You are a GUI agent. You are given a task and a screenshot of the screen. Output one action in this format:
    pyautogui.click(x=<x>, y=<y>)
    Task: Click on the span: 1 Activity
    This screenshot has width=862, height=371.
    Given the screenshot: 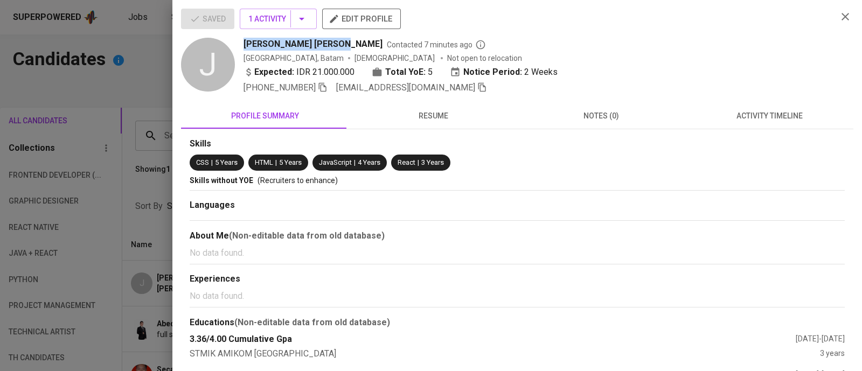 What is the action you would take?
    pyautogui.click(x=278, y=19)
    